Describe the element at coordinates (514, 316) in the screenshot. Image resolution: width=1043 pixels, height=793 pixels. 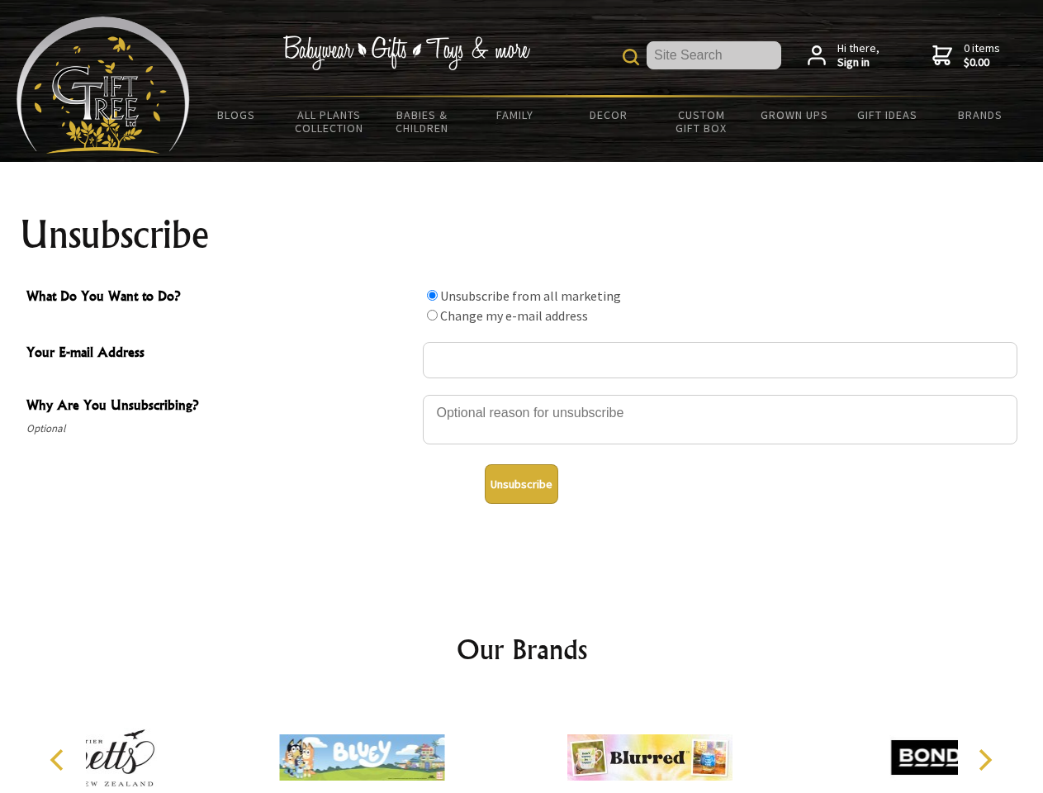
I see `label: Change my e-mail address` at that location.